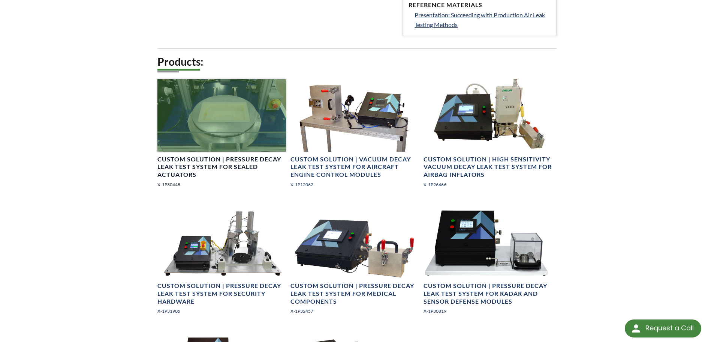  Describe the element at coordinates (222, 293) in the screenshot. I see `h4: Custom Solution | Pressure Decay Leak Test System for Security Hardware` at that location.